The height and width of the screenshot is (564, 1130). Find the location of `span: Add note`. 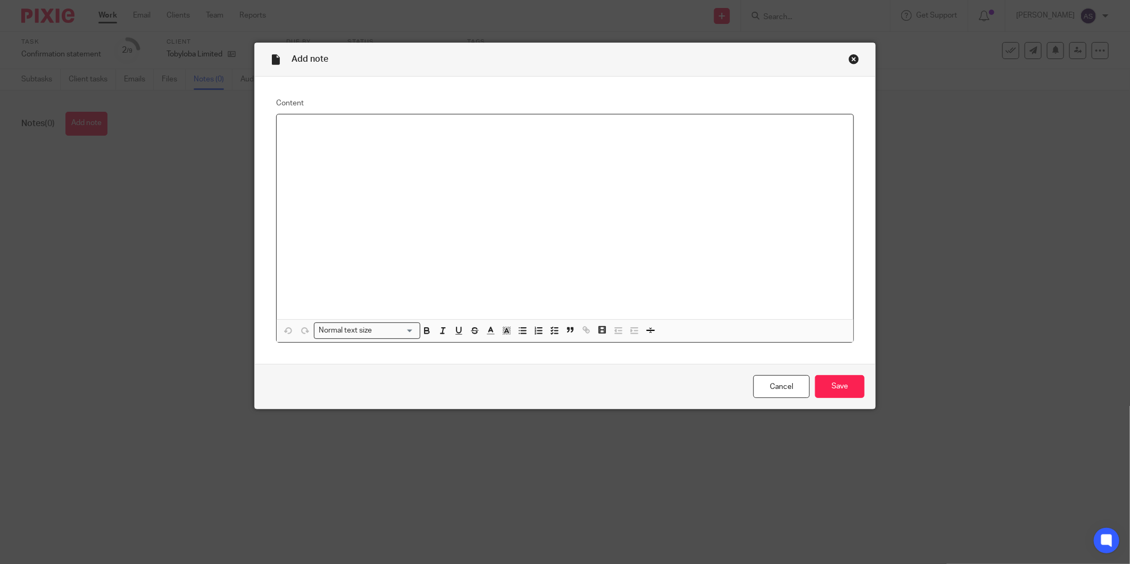

span: Add note is located at coordinates (310, 59).